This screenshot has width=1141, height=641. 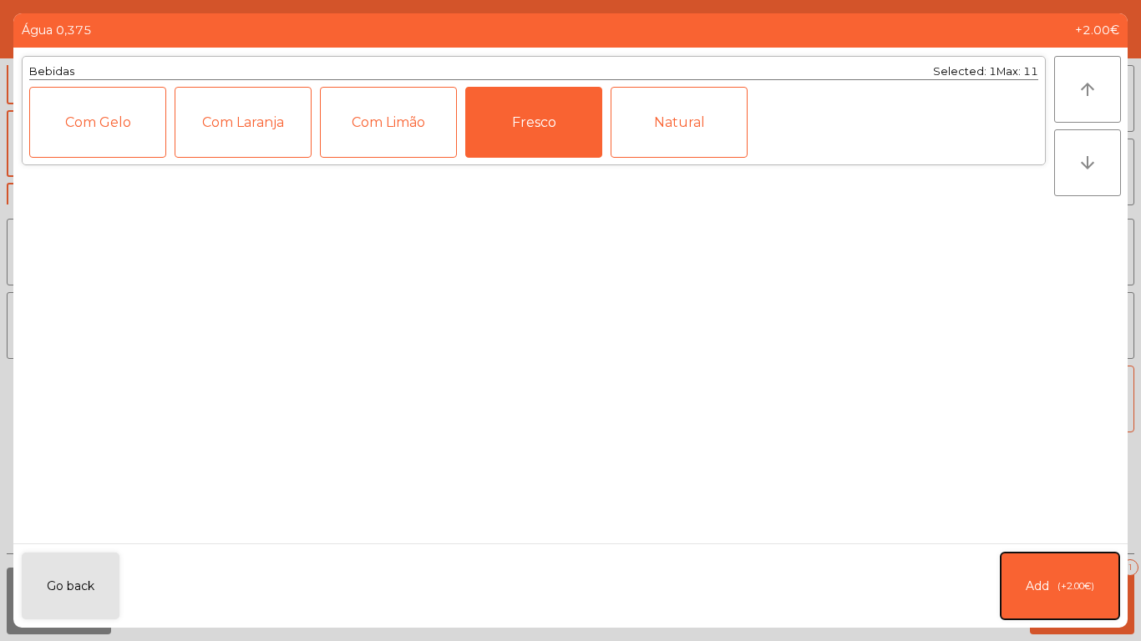 What do you see at coordinates (1060, 586) in the screenshot?
I see `button: Add(+2.00€)` at bounding box center [1060, 586].